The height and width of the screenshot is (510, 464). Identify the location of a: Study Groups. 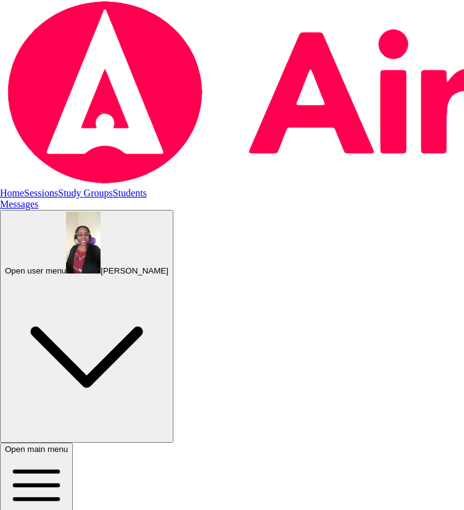
(85, 193).